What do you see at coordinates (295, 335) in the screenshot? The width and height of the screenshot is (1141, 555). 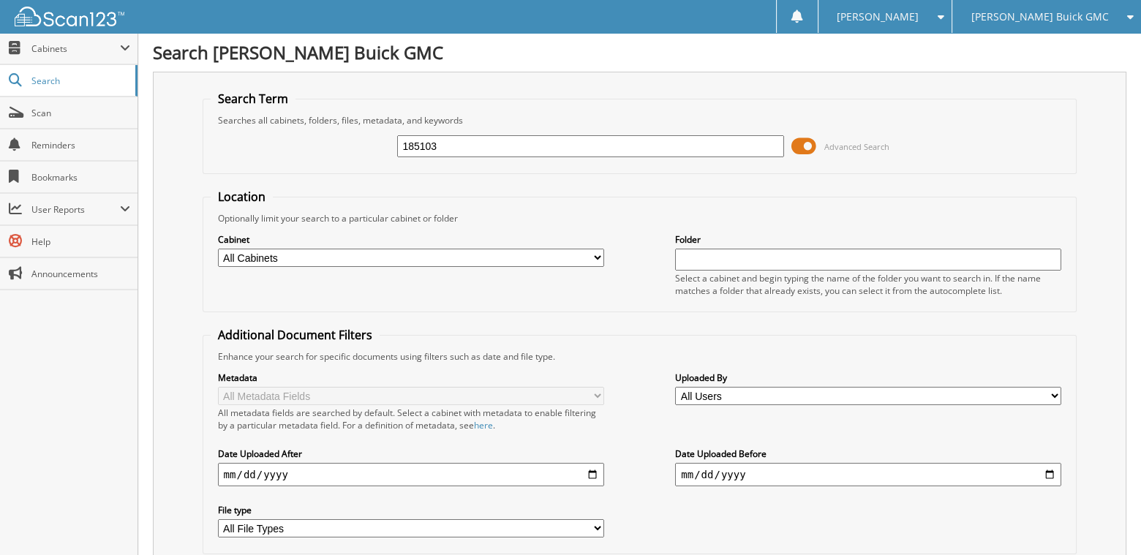 I see `legend: Additional Document Filters` at bounding box center [295, 335].